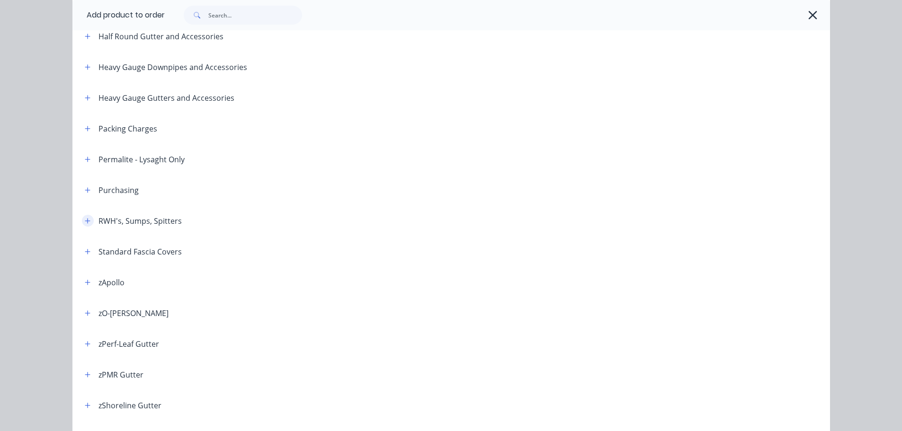 Image resolution: width=902 pixels, height=431 pixels. Describe the element at coordinates (173, 67) in the screenshot. I see `div: Heavy Gauge Downpipes and Accessories` at that location.